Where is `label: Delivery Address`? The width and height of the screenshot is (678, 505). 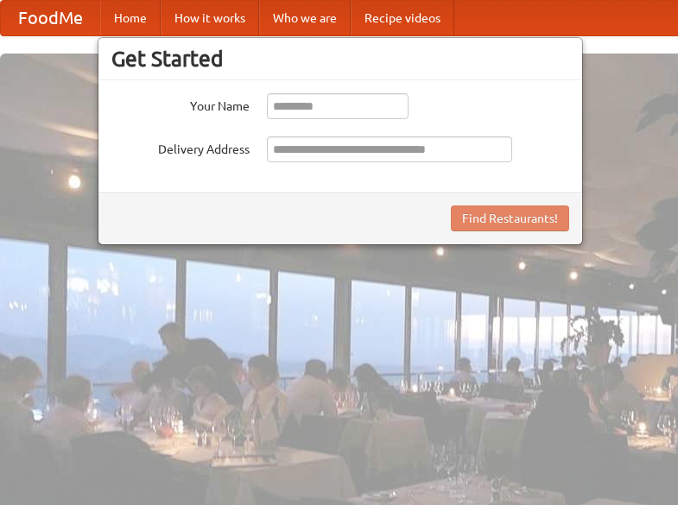
label: Delivery Address is located at coordinates (180, 147).